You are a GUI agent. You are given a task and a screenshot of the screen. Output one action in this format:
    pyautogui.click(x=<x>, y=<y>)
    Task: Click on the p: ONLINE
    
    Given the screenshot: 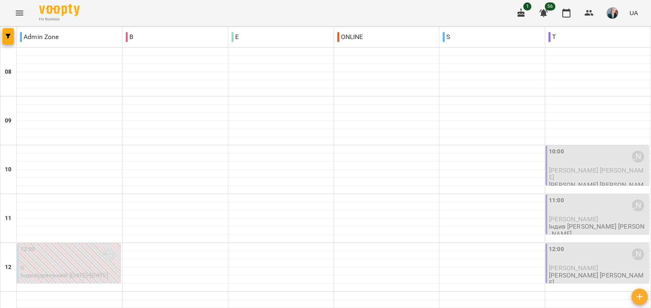 What is the action you would take?
    pyautogui.click(x=350, y=37)
    